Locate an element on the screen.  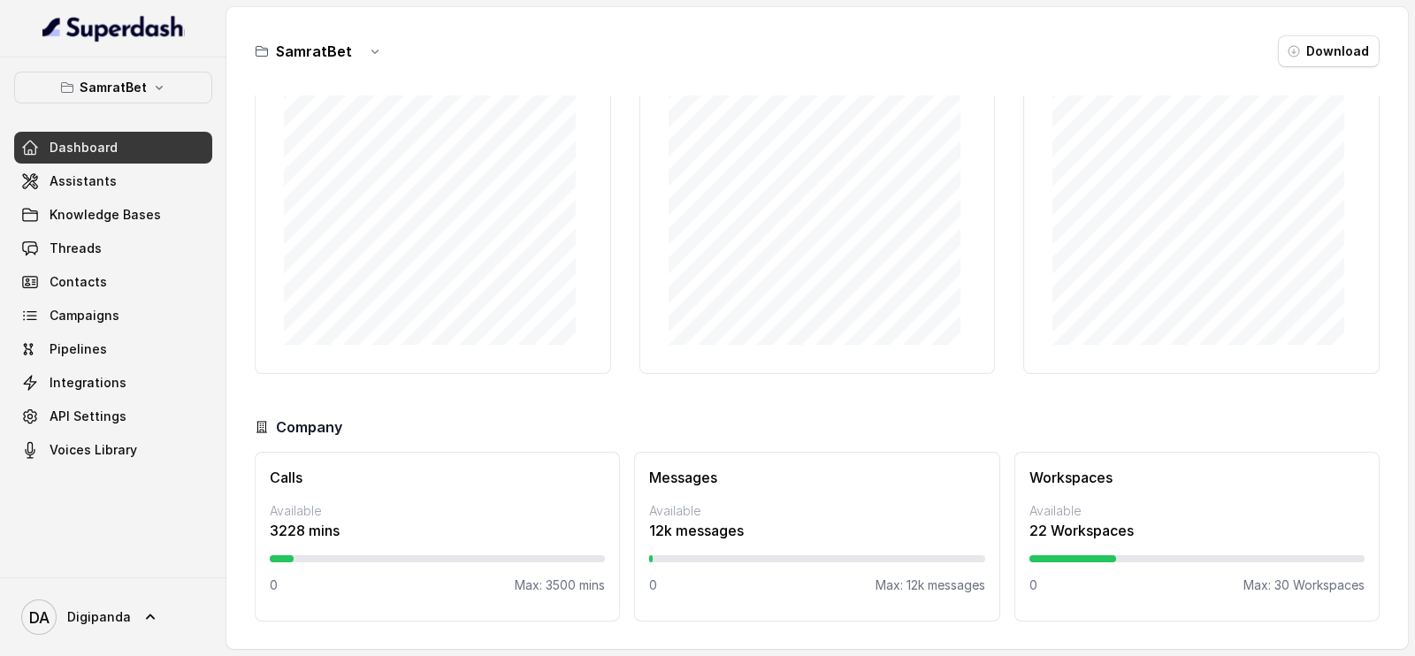
text: DA is located at coordinates (39, 617).